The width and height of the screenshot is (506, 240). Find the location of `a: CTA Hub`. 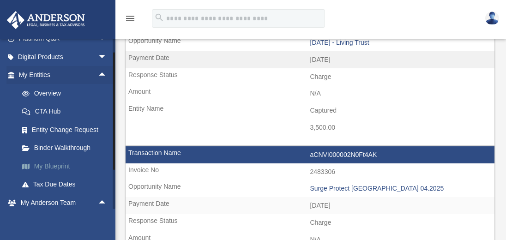

a: CTA Hub is located at coordinates (67, 112).